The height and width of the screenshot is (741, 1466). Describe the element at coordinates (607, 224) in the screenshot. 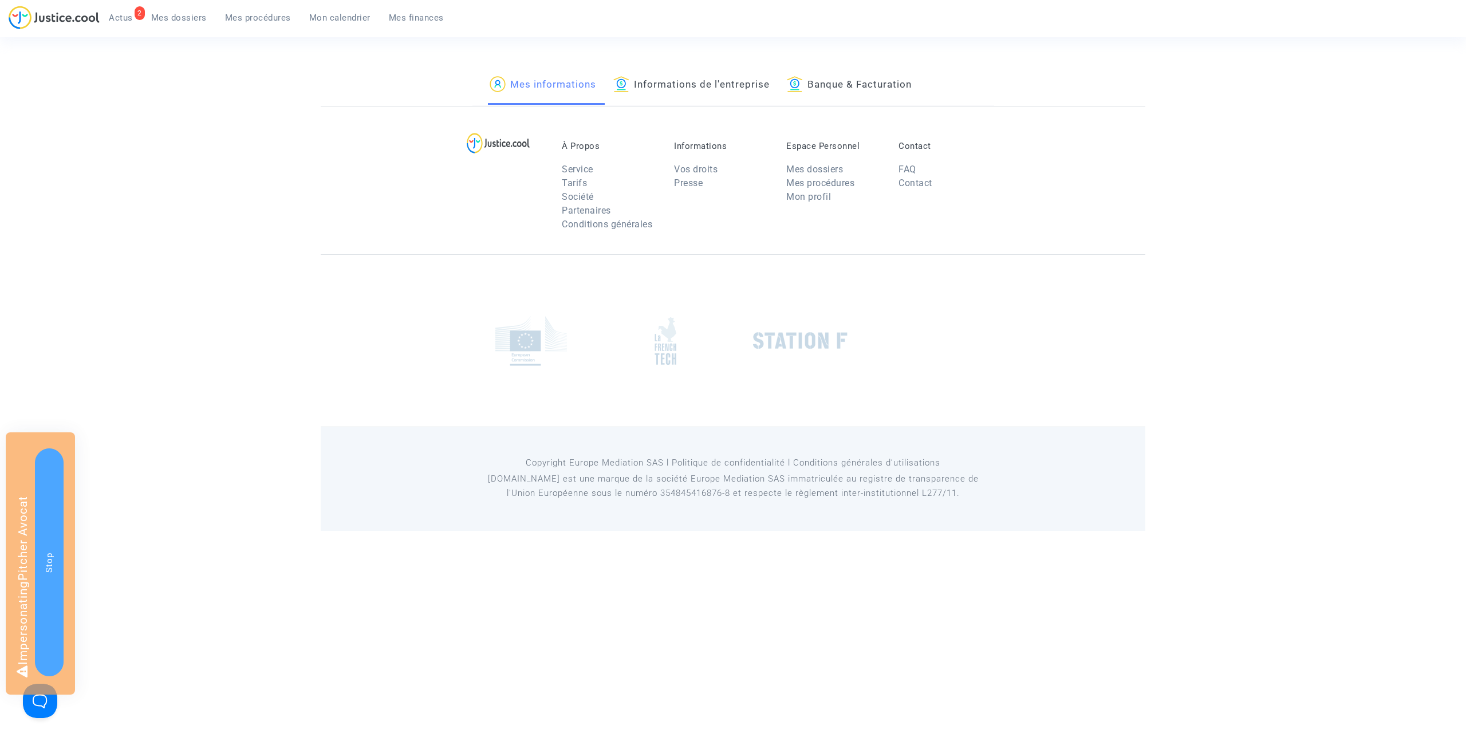

I see `a: Conditions générales` at that location.